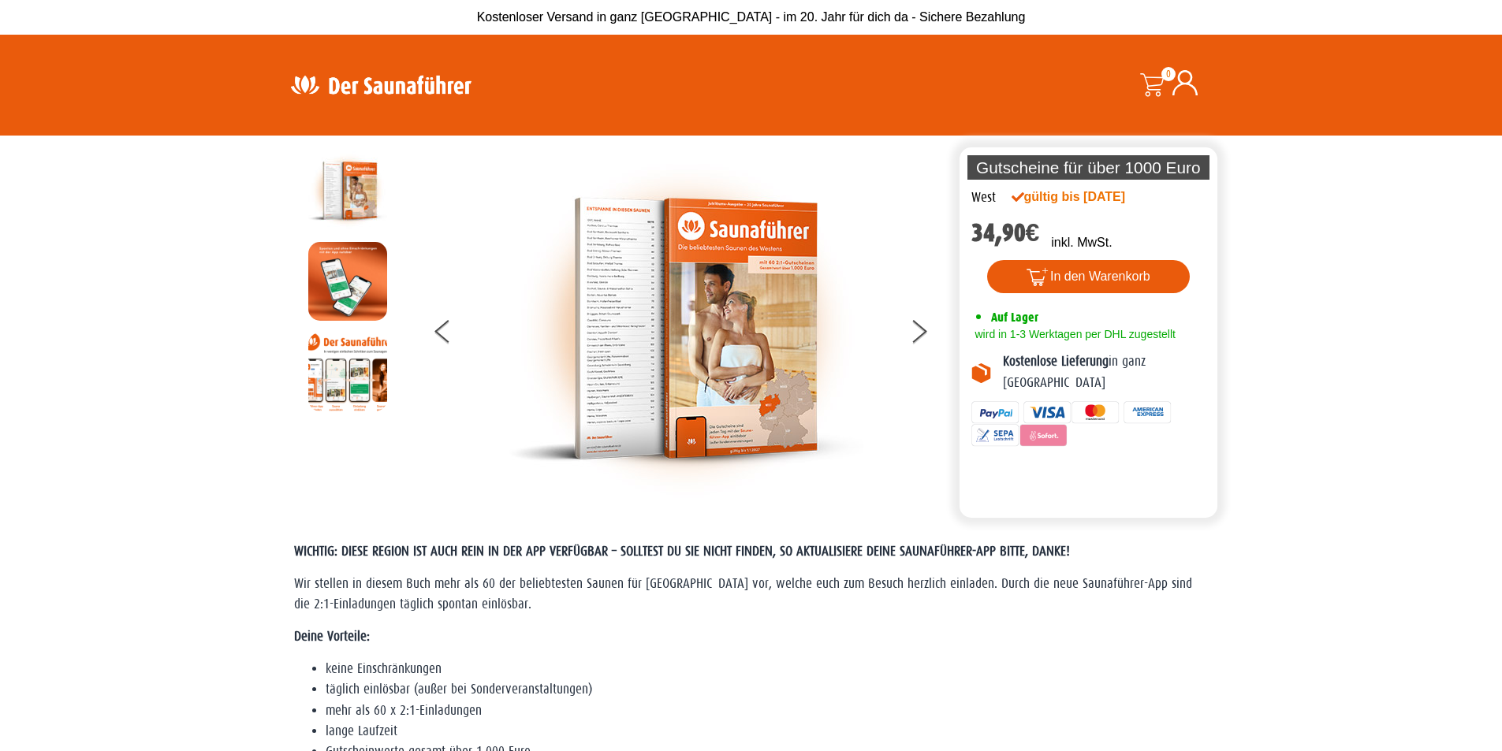 Image resolution: width=1502 pixels, height=751 pixels. I want to click on span: Auf Lager, so click(1015, 317).